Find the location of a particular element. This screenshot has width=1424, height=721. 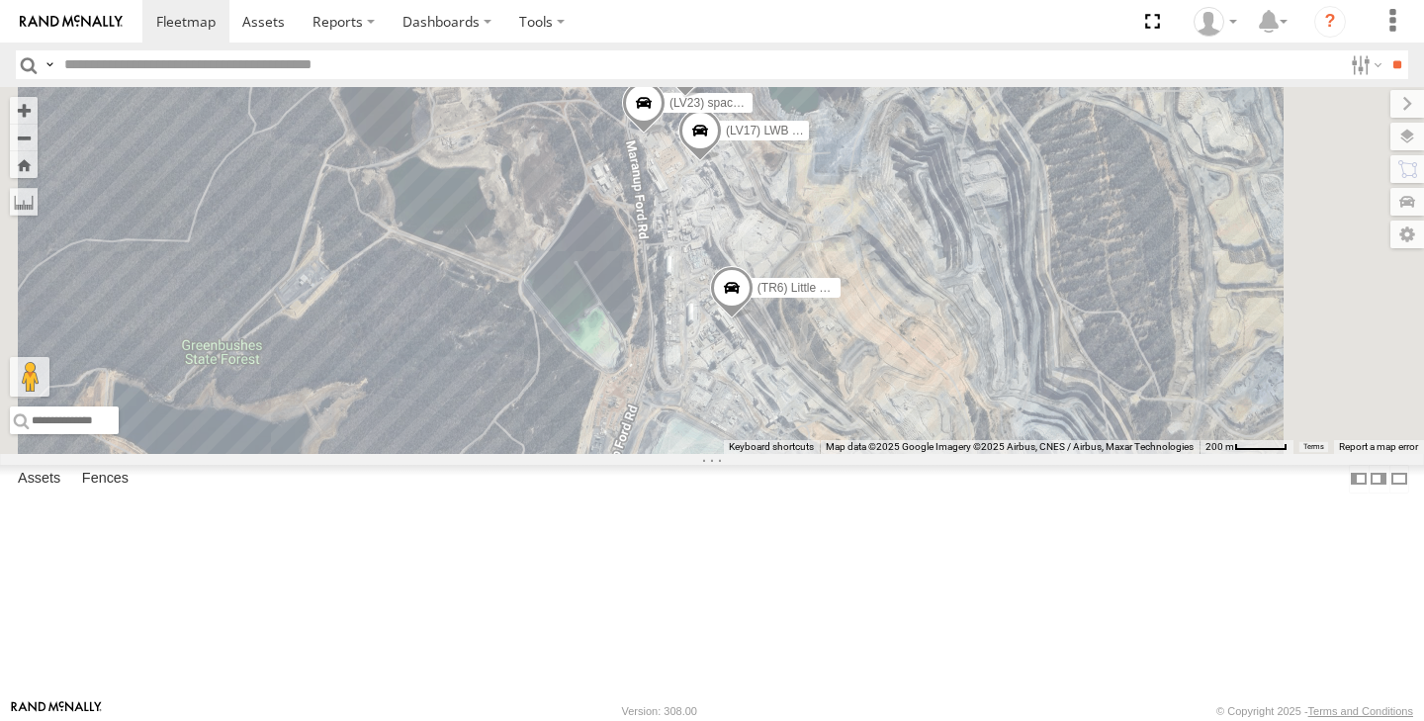

span: Map data ©2025 Google Imagery ©2025 Airbus, CNES / Airbus, Maxar Technologies is located at coordinates (1010, 446).